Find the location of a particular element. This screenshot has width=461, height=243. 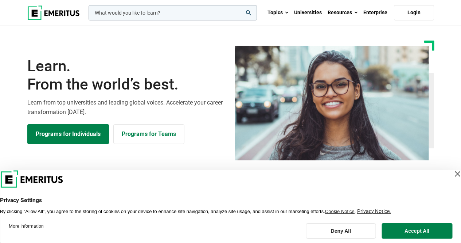

a: Explore for Business is located at coordinates (149, 134).